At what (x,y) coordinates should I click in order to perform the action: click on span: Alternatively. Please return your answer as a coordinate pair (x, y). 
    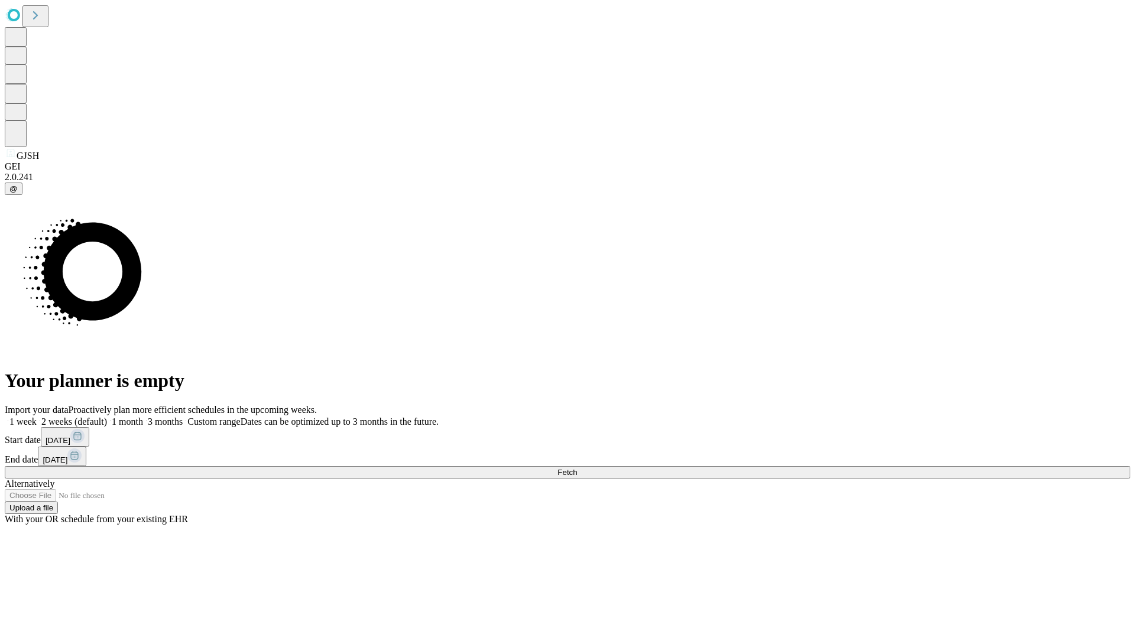
    Looking at the image, I should click on (30, 483).